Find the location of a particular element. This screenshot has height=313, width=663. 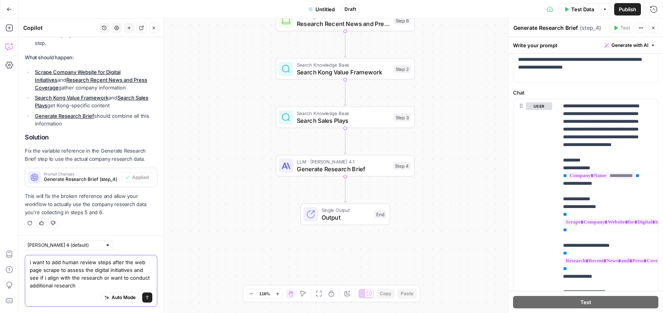

textarea: Generate Research Brief is located at coordinates (545, 28).